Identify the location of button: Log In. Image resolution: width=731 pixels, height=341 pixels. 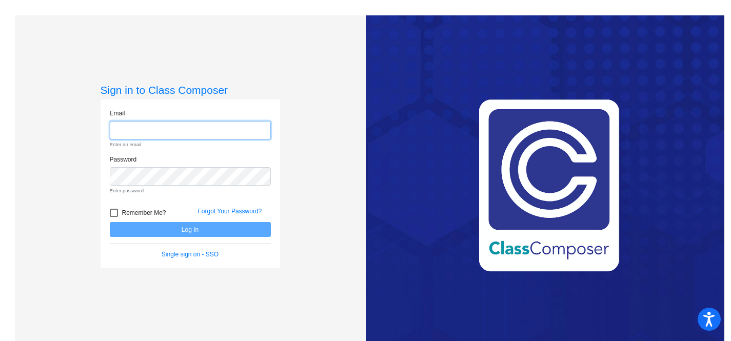
(190, 229).